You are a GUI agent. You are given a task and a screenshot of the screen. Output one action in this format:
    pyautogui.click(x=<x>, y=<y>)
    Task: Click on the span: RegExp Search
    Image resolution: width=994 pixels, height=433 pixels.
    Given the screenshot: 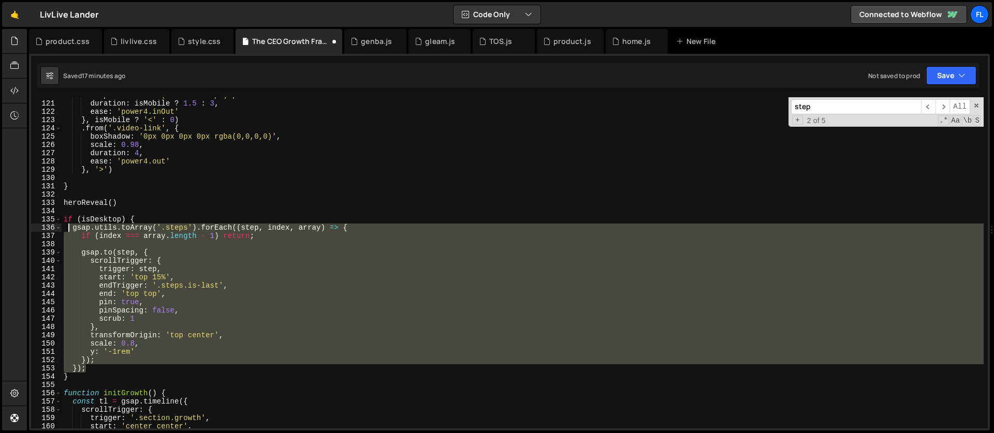 What is the action you would take?
    pyautogui.click(x=943, y=121)
    